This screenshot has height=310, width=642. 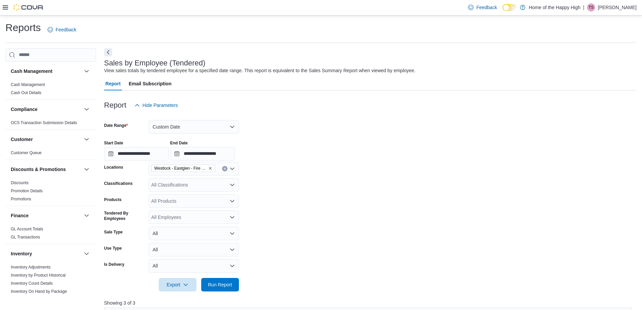 What do you see at coordinates (260, 70) in the screenshot?
I see `div: View sales totals by tendered employee for a specified date range. This report is equivalent to t...` at bounding box center [260, 70].